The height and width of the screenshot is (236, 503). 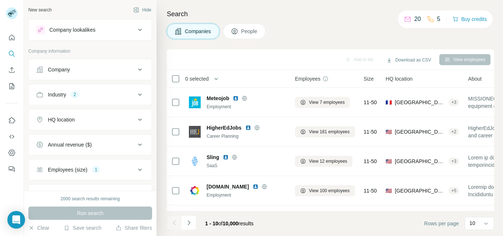 I want to click on span: View 12 employees, so click(x=328, y=161).